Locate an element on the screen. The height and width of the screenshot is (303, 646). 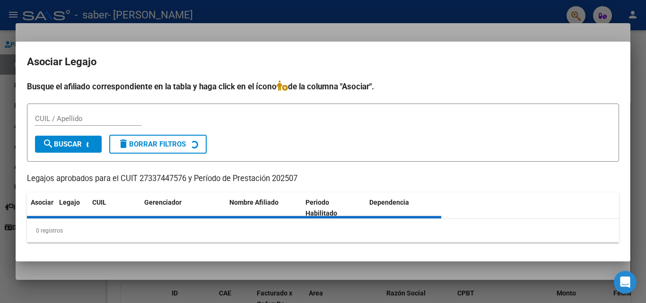
datatable-header-cell: Periodo Habilitado is located at coordinates (333, 208).